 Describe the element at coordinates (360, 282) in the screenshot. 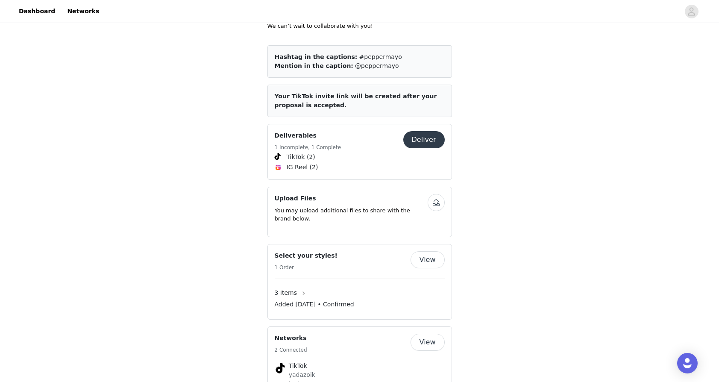

I see `div: Select your styles!` at that location.